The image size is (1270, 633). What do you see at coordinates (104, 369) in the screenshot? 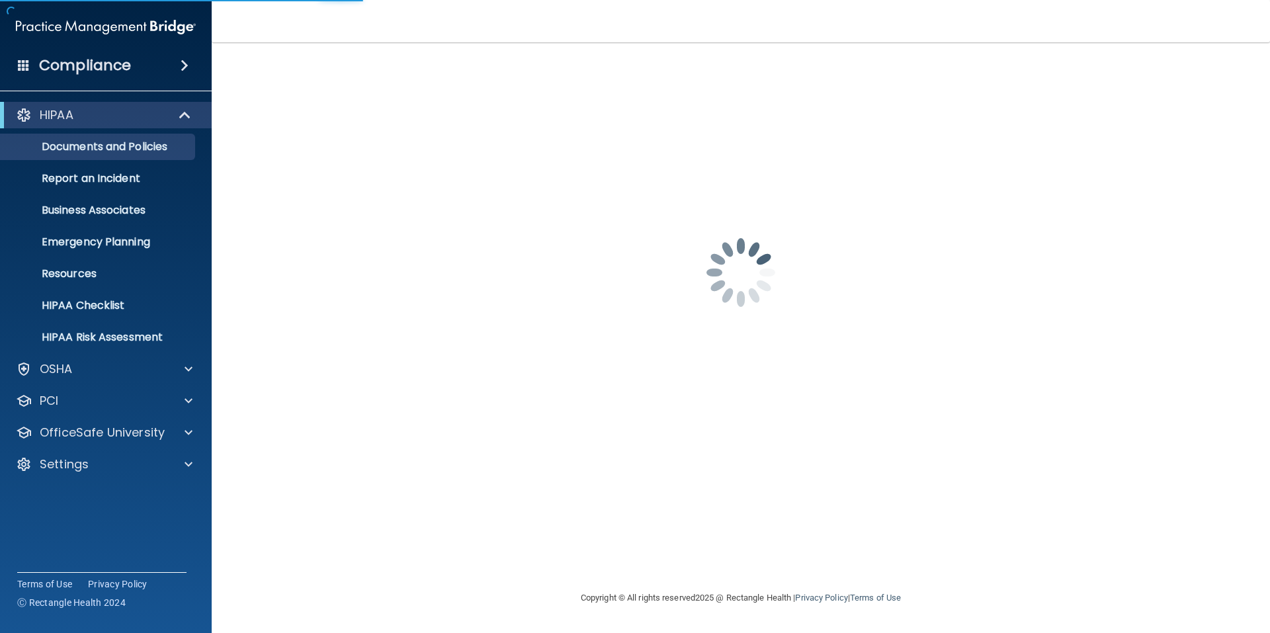
I see `a: OSHA` at bounding box center [104, 369].